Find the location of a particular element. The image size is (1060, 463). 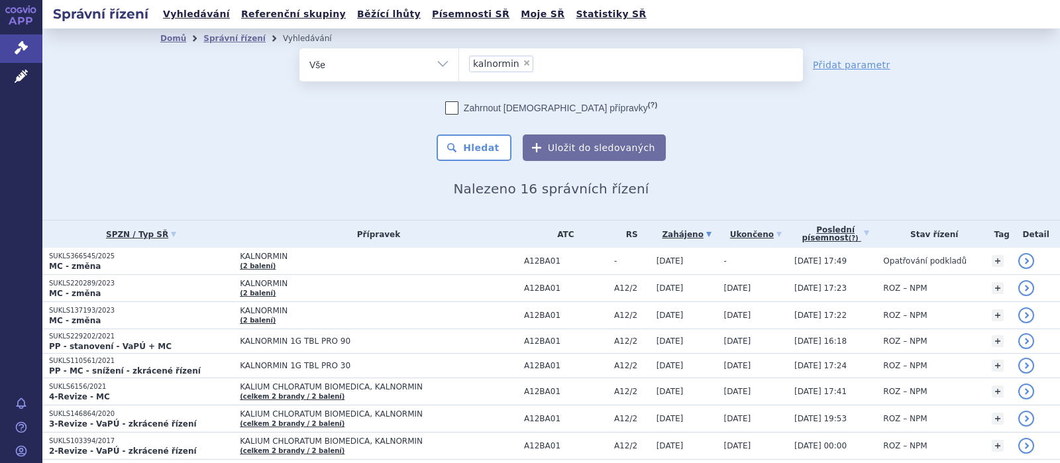

a: Správní řízení is located at coordinates (234, 38).